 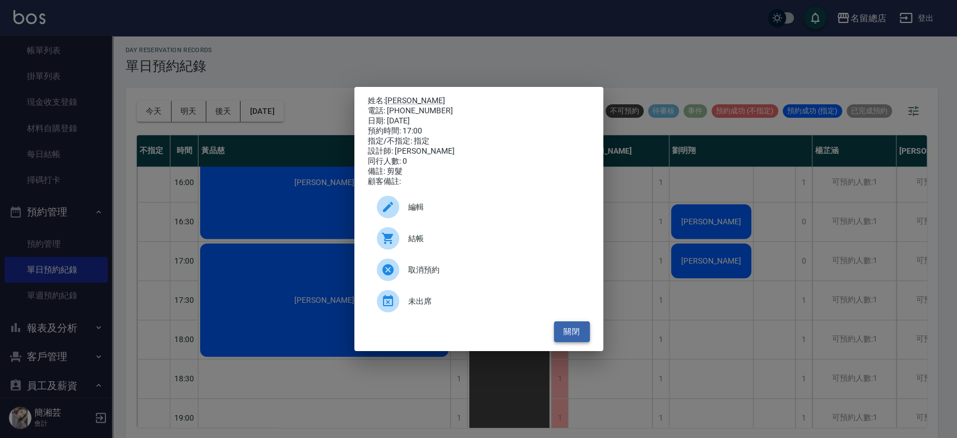 What do you see at coordinates (479, 270) in the screenshot?
I see `div: 取消預約` at bounding box center [479, 270].